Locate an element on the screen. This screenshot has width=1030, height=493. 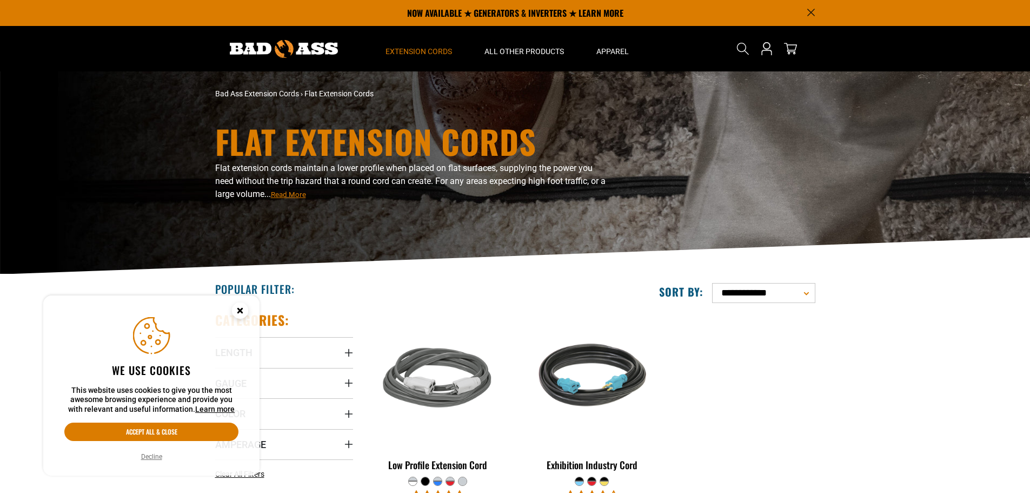
a: Bad Ass Extension Cords is located at coordinates (257, 94).